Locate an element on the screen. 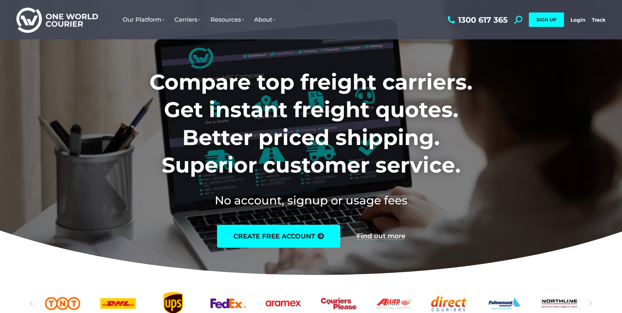 The width and height of the screenshot is (622, 313). a: SIGN UP is located at coordinates (546, 20).